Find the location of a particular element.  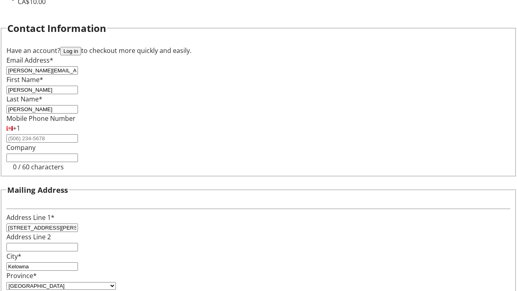

label: City* is located at coordinates (14, 256).